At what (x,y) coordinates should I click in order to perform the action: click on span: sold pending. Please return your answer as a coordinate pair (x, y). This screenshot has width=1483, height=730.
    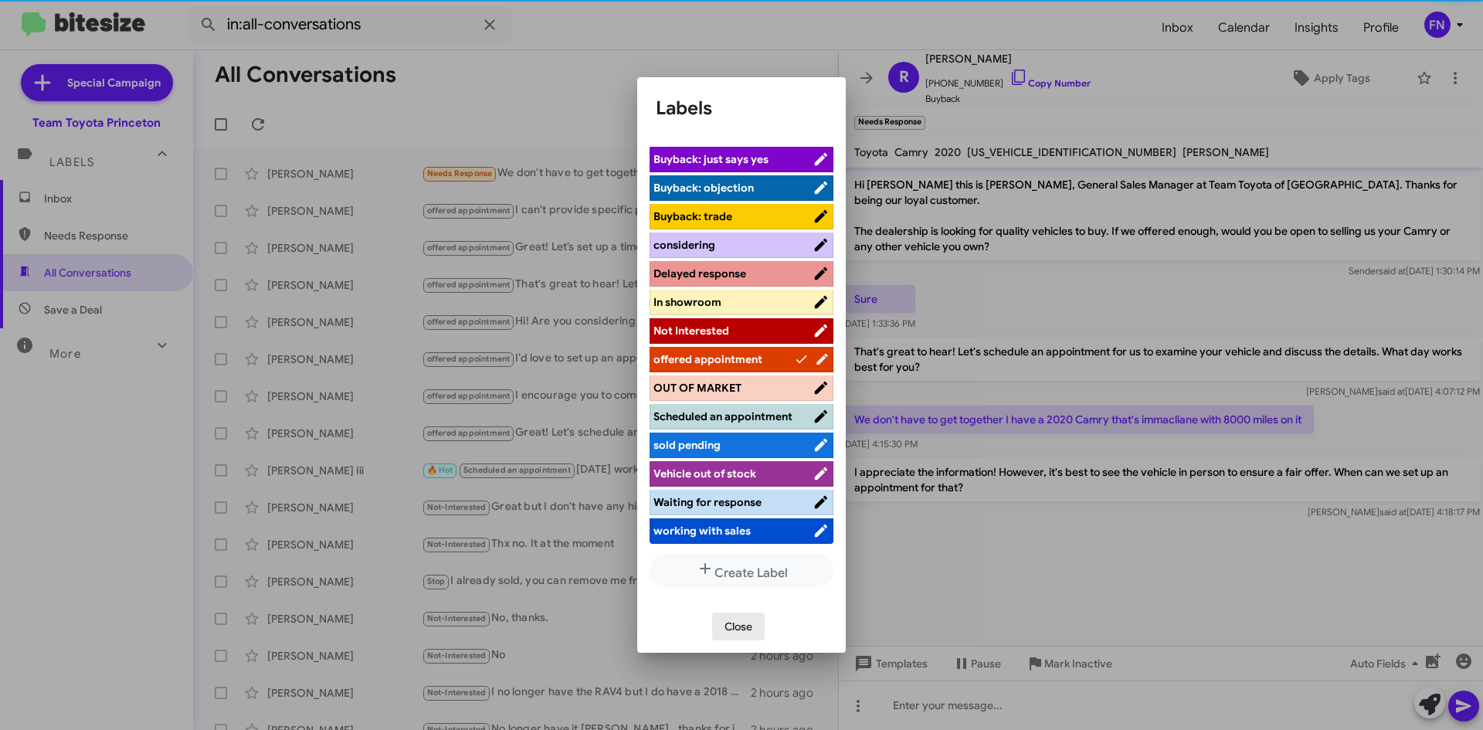
    Looking at the image, I should click on (687, 445).